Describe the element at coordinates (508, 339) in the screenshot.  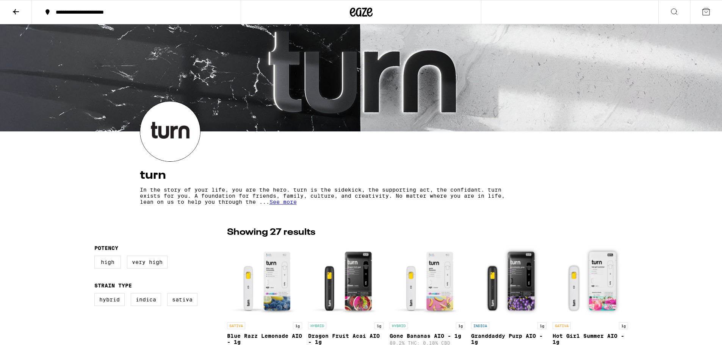
I see `p: Granddaddy Purp AIO - 1g` at that location.